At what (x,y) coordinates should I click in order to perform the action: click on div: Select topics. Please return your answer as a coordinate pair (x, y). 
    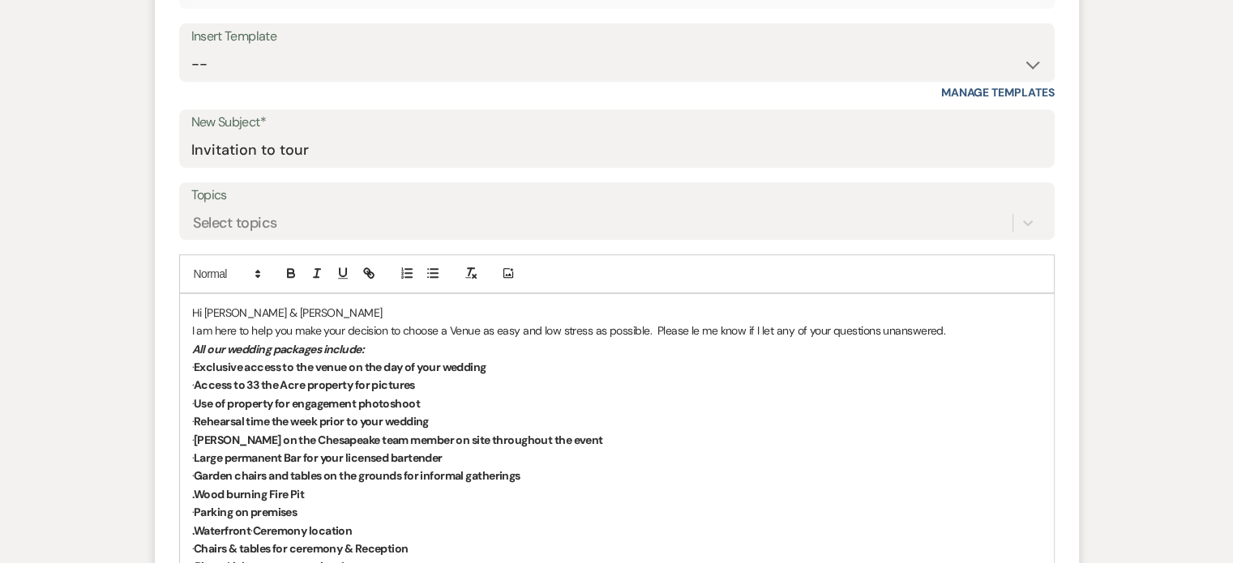
    Looking at the image, I should click on (235, 222).